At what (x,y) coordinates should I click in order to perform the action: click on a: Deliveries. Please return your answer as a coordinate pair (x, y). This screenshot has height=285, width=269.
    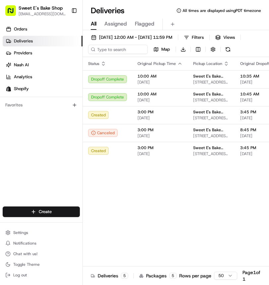
    Looking at the image, I should click on (42, 41).